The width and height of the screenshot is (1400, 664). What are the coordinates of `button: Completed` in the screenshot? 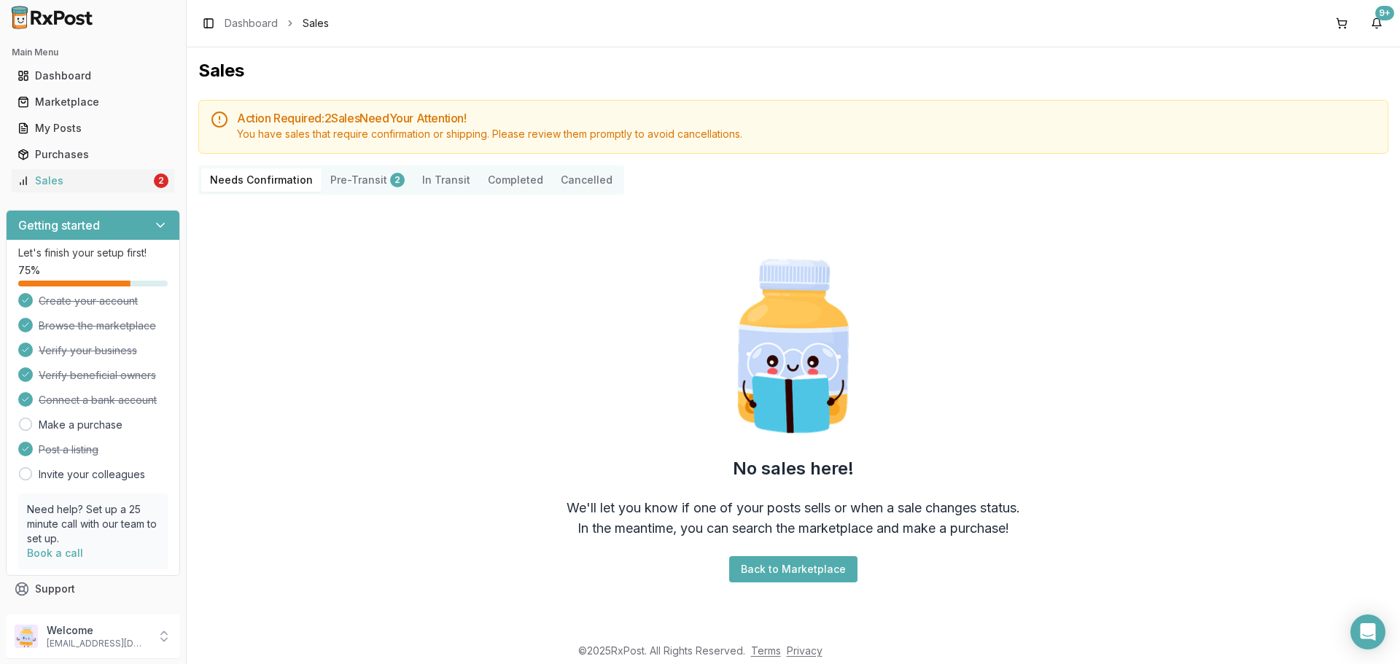 It's located at (515, 180).